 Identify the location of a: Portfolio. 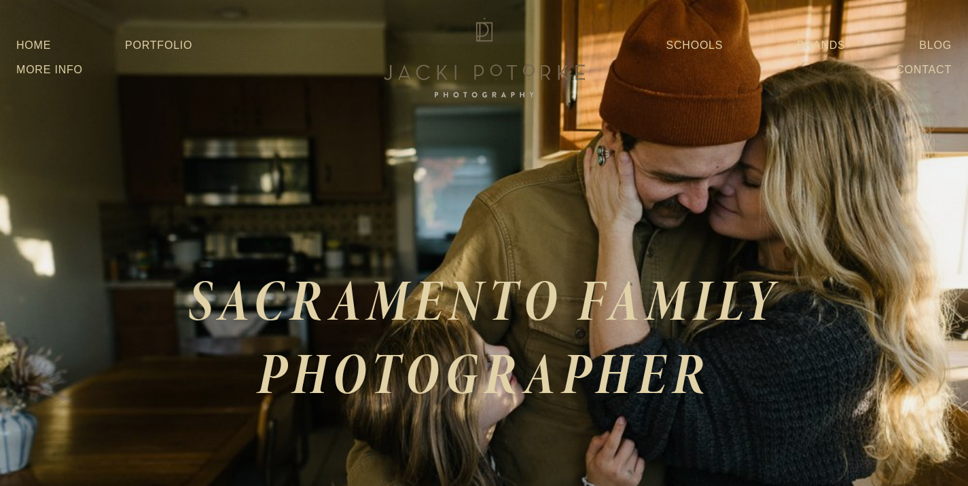
(158, 45).